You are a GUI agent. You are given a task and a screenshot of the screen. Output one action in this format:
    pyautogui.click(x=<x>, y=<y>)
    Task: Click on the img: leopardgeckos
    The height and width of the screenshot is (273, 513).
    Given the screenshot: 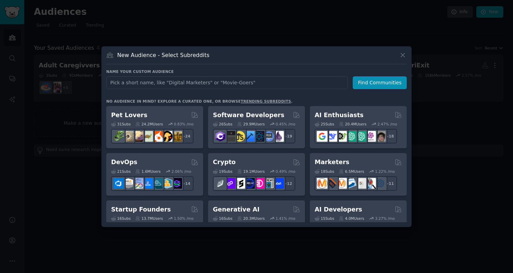 What is the action you would take?
    pyautogui.click(x=138, y=136)
    